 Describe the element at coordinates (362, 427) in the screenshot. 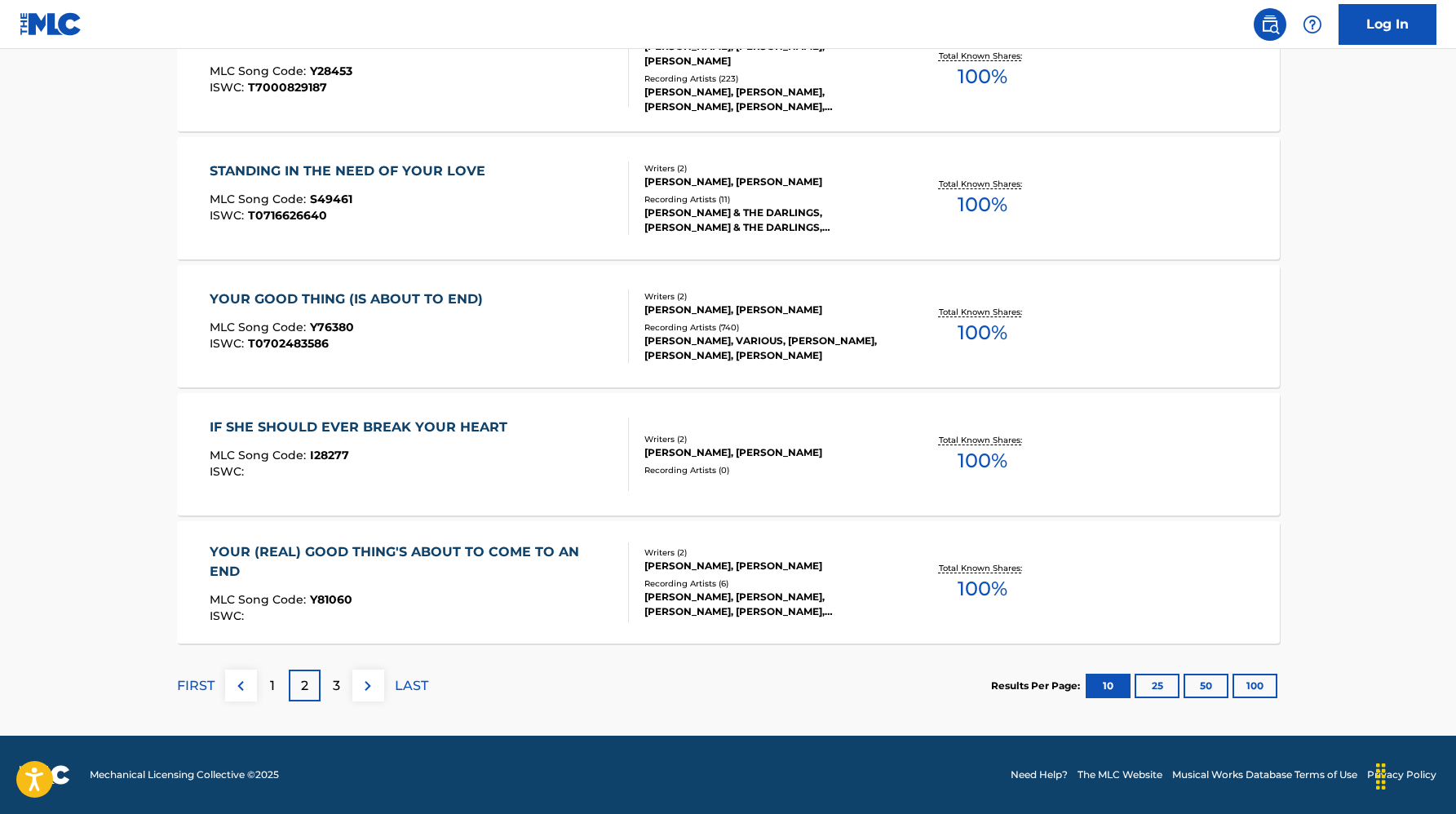

I see `div: IF SHE SHOULD EVER BREAK YOUR HEART` at that location.